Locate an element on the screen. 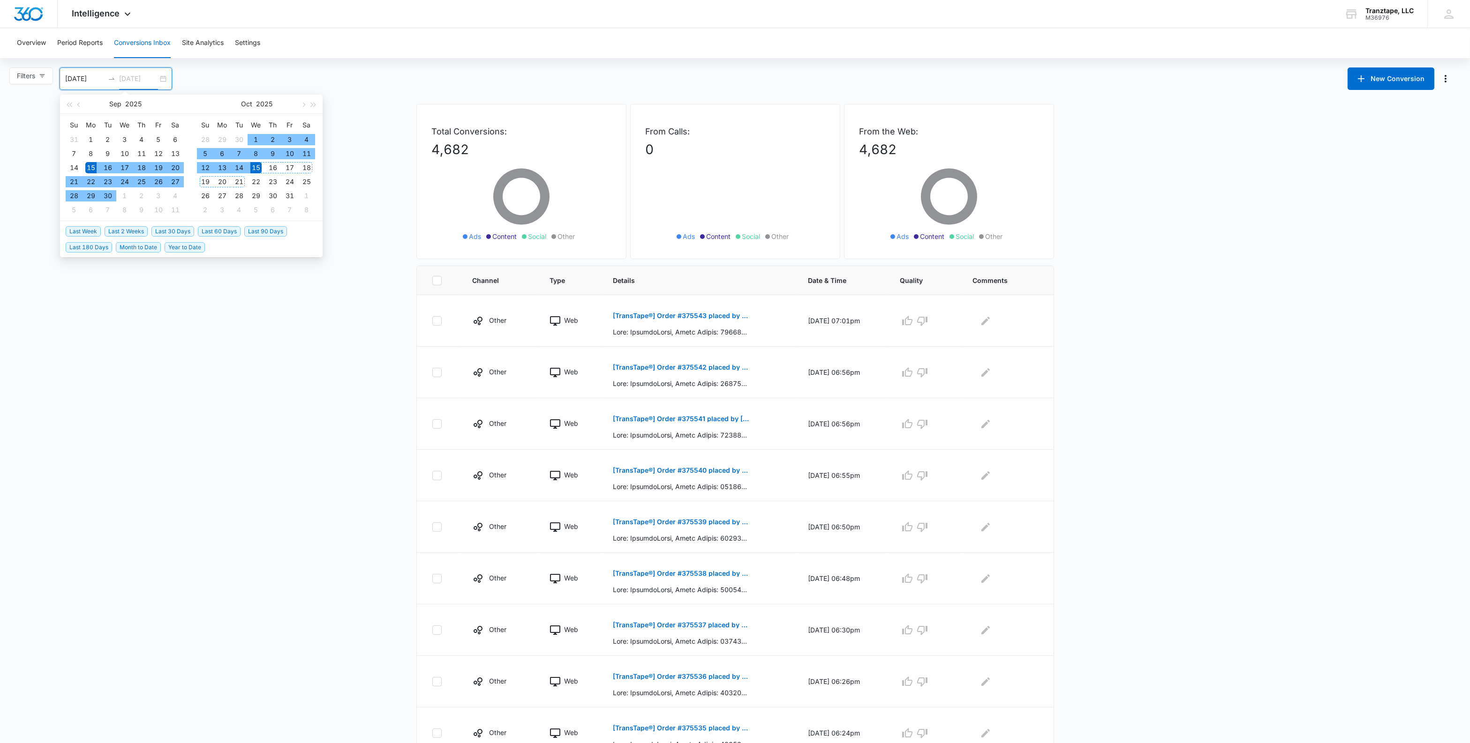 This screenshot has height=743, width=1470. td: 2025-09-05 is located at coordinates (158, 140).